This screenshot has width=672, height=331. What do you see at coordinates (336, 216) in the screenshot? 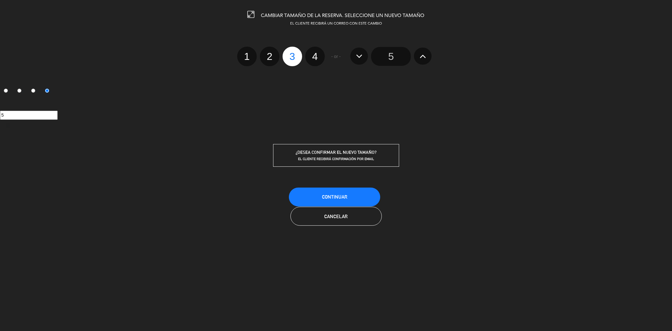
I see `span: Cancelar` at bounding box center [336, 216].